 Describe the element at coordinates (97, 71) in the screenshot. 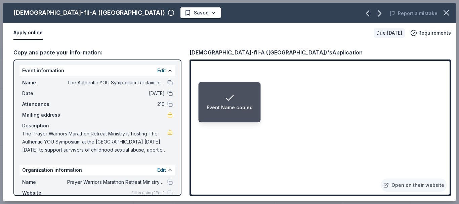

I see `div: Event information` at that location.